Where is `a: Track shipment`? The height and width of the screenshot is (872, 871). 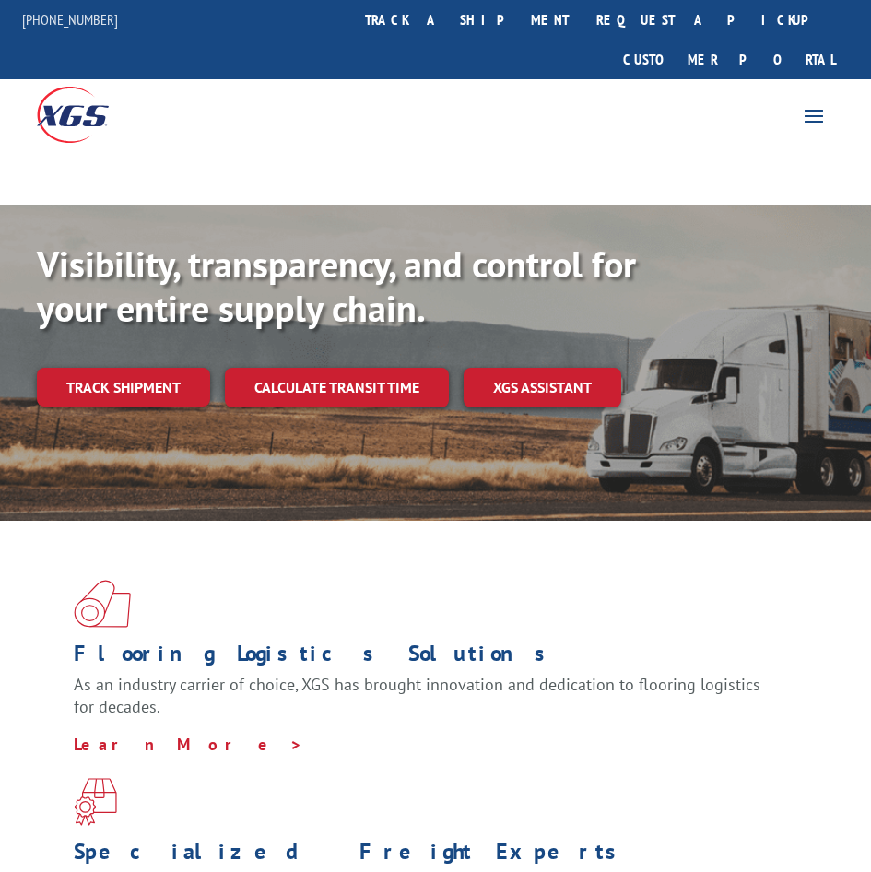 a: Track shipment is located at coordinates (124, 387).